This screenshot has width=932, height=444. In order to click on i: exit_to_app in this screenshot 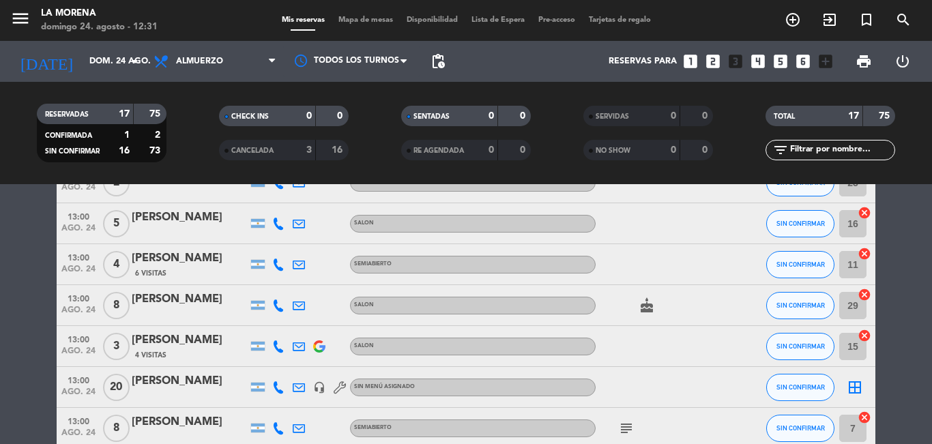, I will do `click(830, 20)`.